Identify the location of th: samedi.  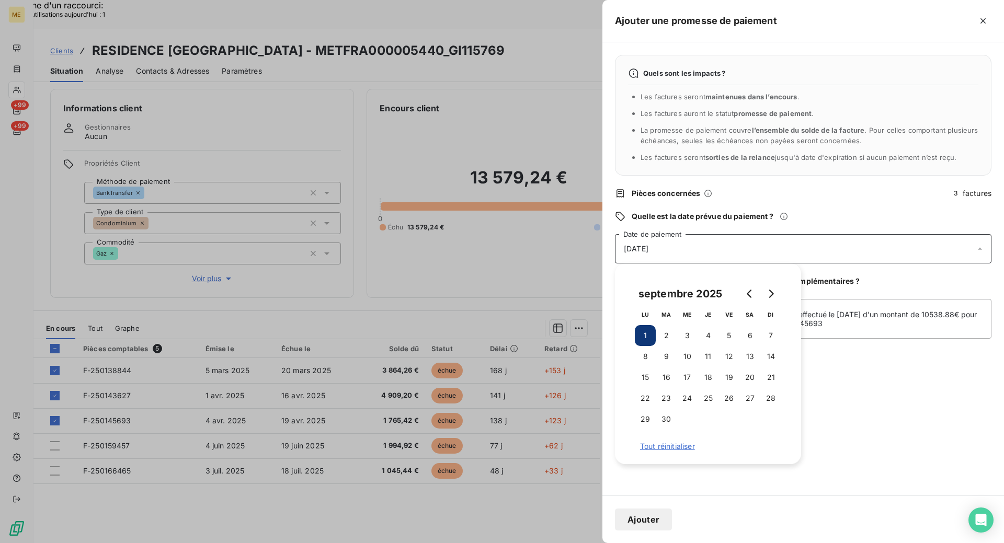
(750, 315).